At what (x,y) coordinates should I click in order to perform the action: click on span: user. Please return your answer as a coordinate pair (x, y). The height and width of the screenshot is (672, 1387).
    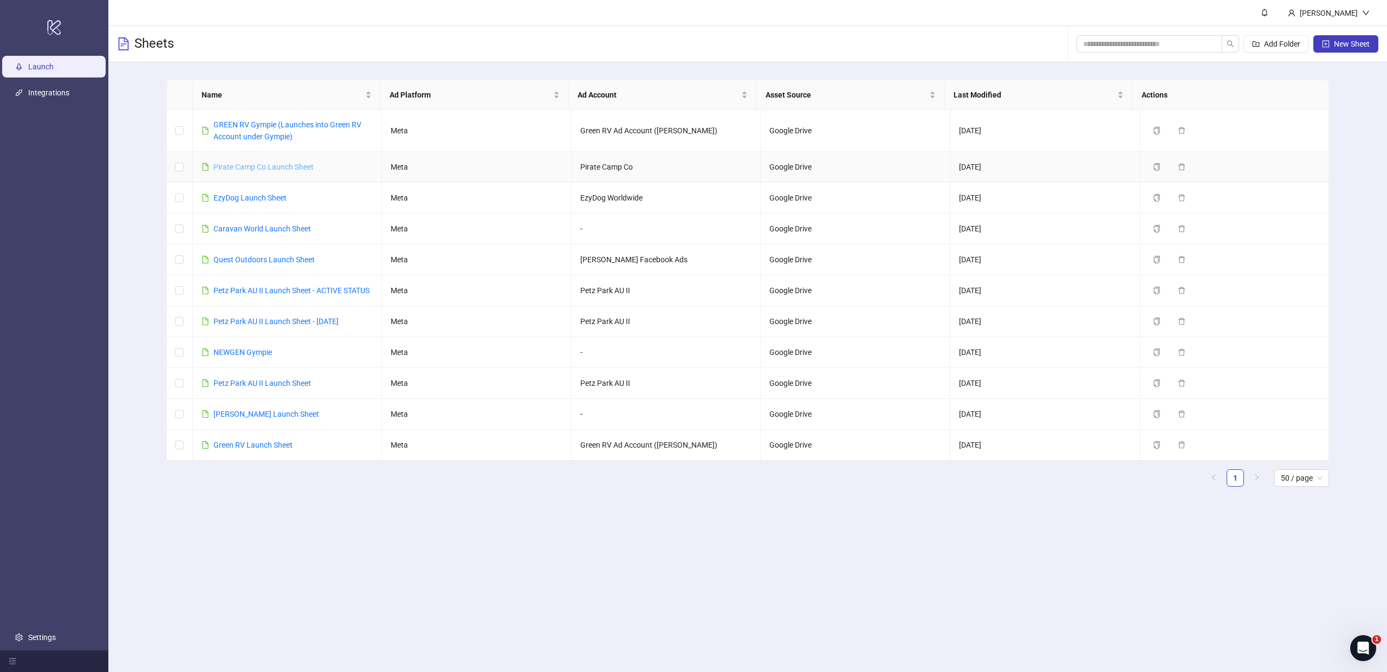
    Looking at the image, I should click on (1291, 13).